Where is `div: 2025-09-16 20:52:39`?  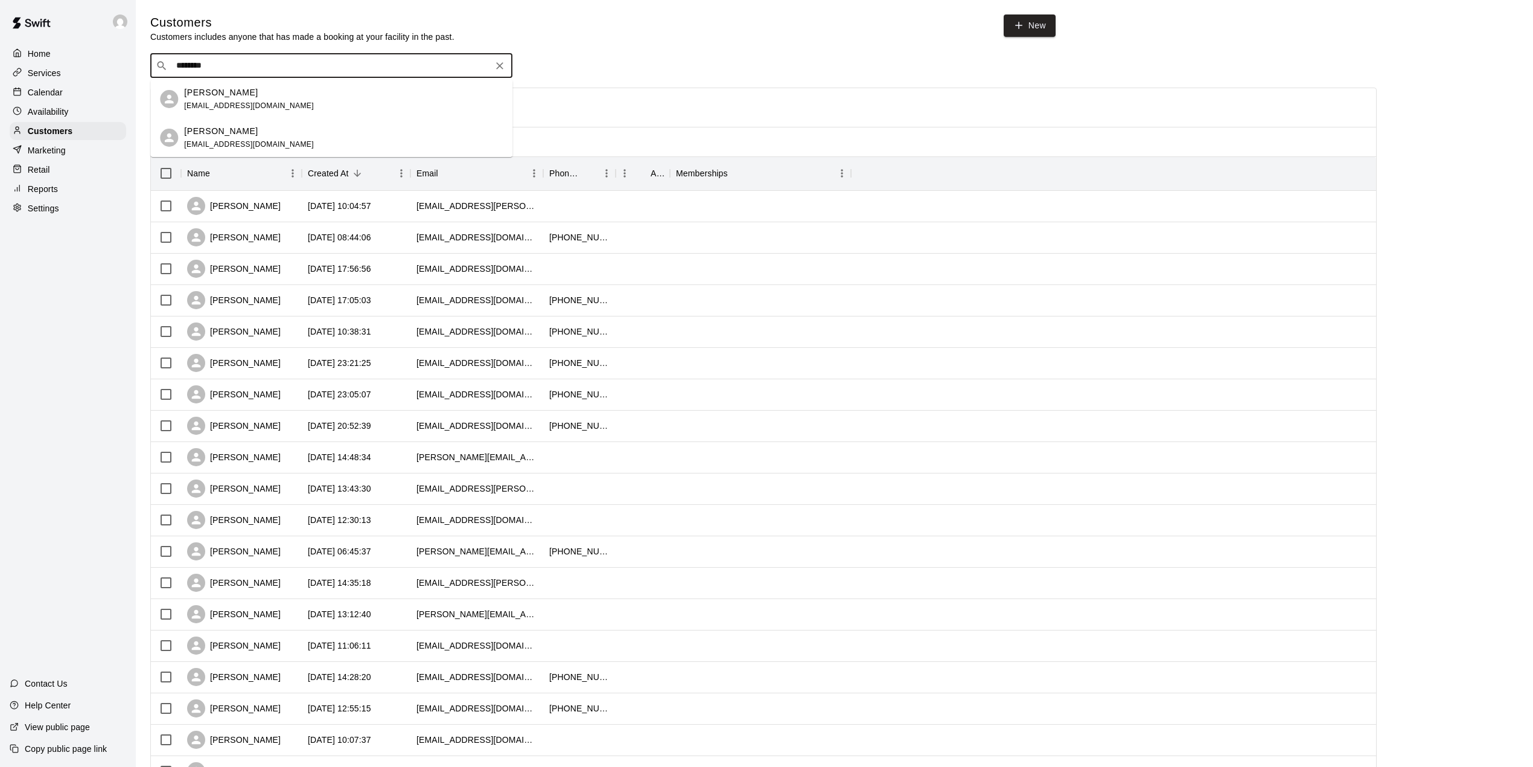 div: 2025-09-16 20:52:39 is located at coordinates (339, 426).